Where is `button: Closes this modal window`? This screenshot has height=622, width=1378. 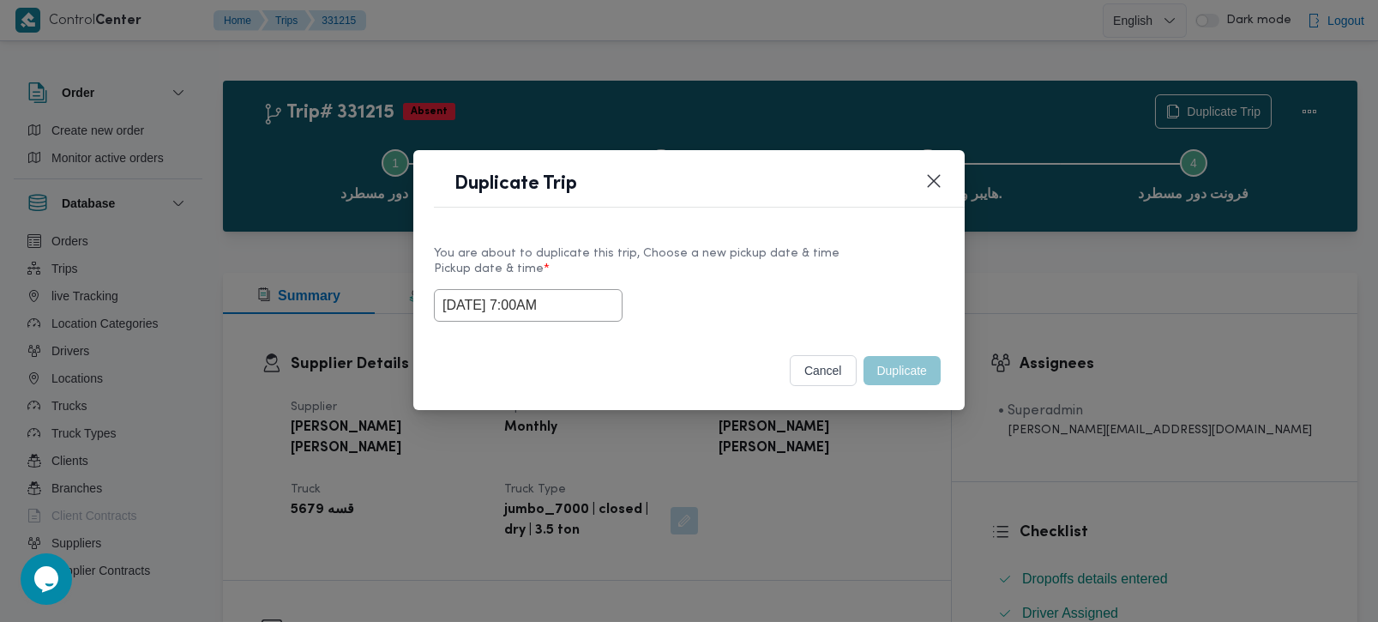 button: Closes this modal window is located at coordinates (934, 181).